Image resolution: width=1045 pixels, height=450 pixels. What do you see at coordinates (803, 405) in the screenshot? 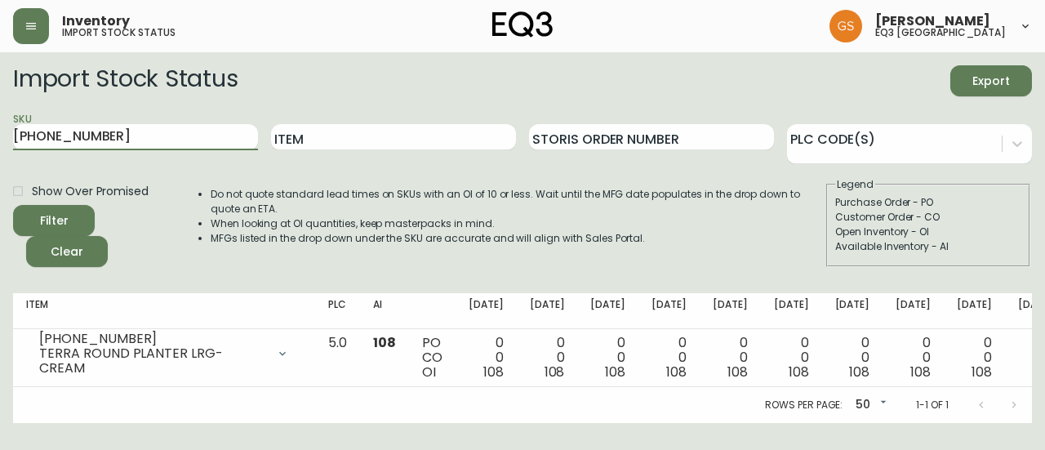
I see `p: Rows per page:` at bounding box center [803, 405].